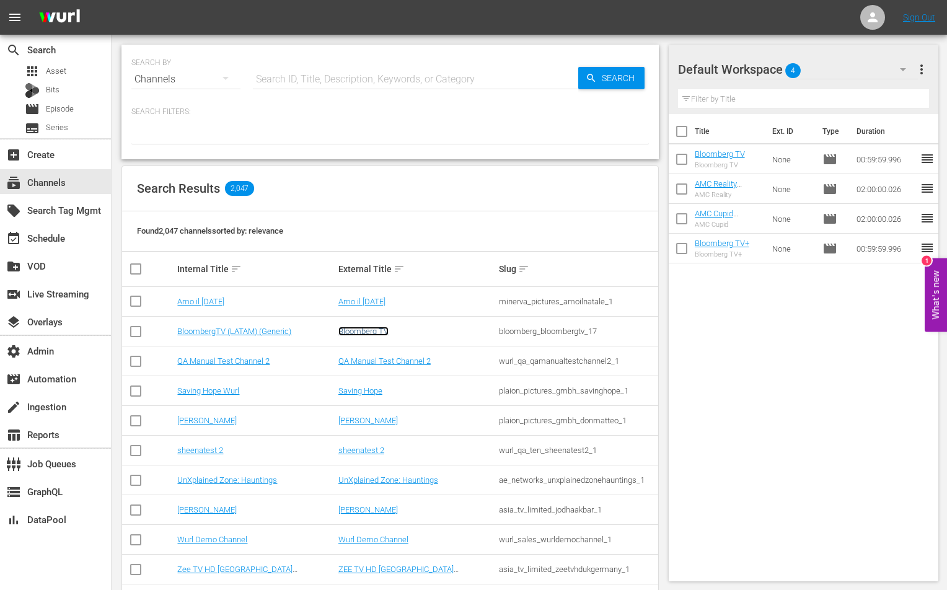 This screenshot has height=590, width=947. I want to click on a: AMC Reality (Generic EPG), so click(719, 188).